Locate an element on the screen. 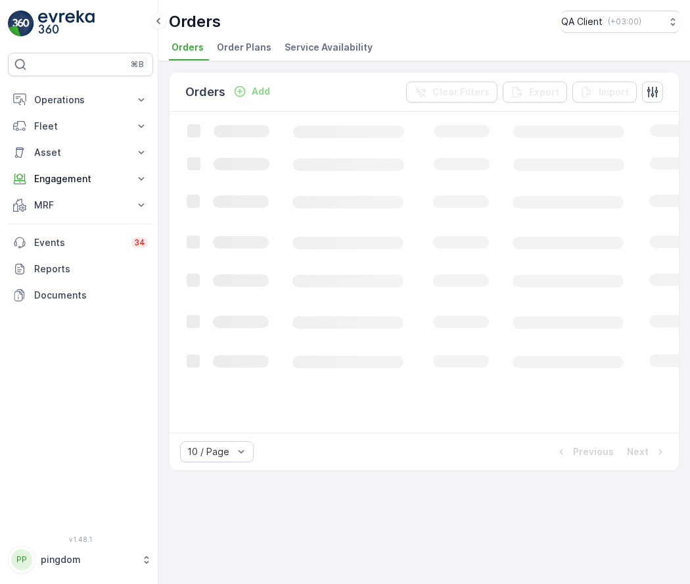 This screenshot has height=584, width=690. p: Operations is located at coordinates (80, 100).